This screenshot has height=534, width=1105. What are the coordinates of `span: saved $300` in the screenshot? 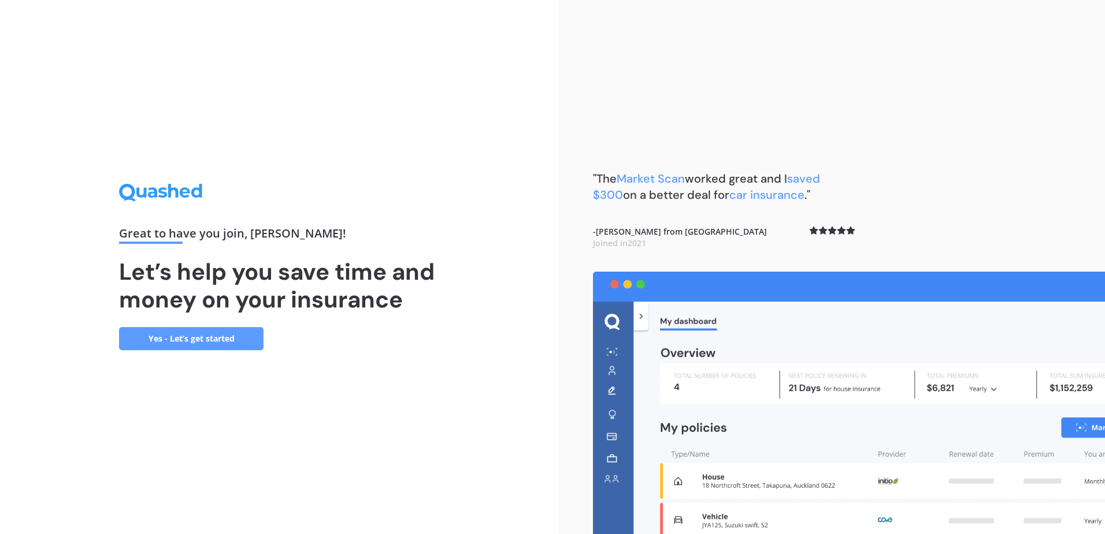 It's located at (706, 187).